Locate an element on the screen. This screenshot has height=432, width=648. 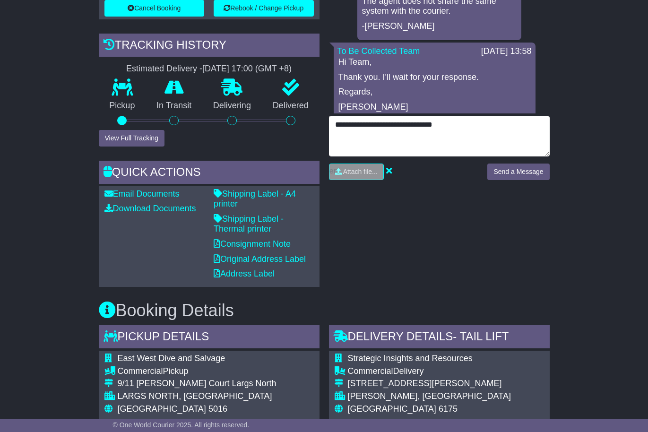
a: Download Documents is located at coordinates (150, 208).